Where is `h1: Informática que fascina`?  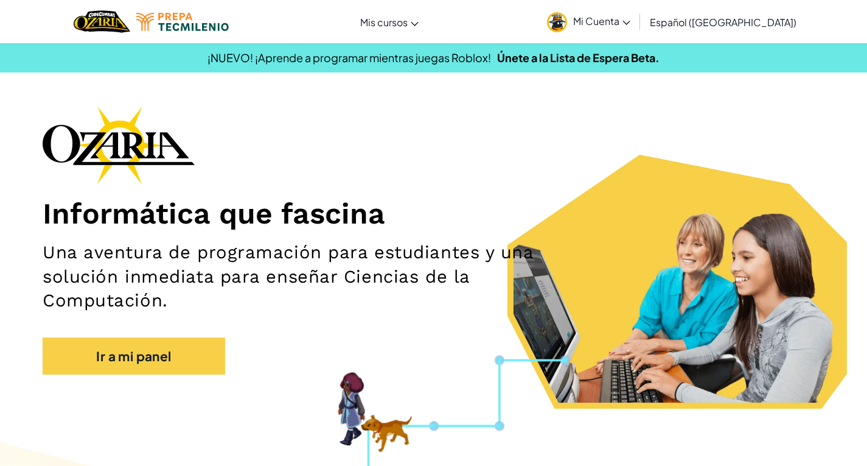 h1: Informática que fascina is located at coordinates (433, 214).